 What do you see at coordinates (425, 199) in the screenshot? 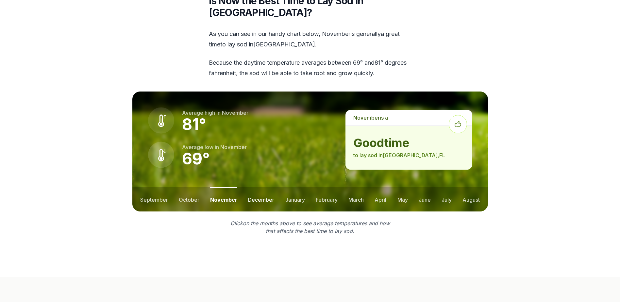
I see `button: june` at bounding box center [425, 199].